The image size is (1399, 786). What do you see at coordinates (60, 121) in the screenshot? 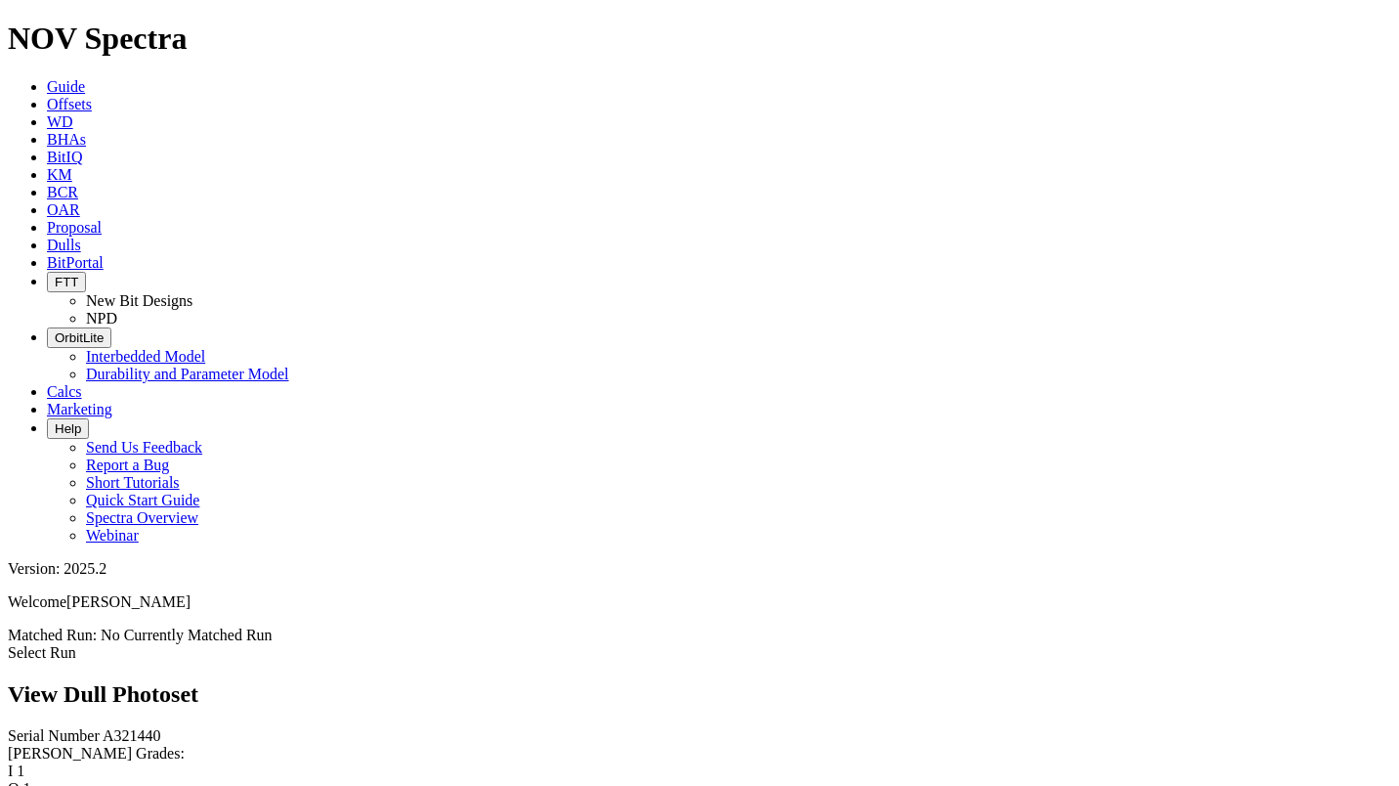
I see `span: WD` at bounding box center [60, 121].